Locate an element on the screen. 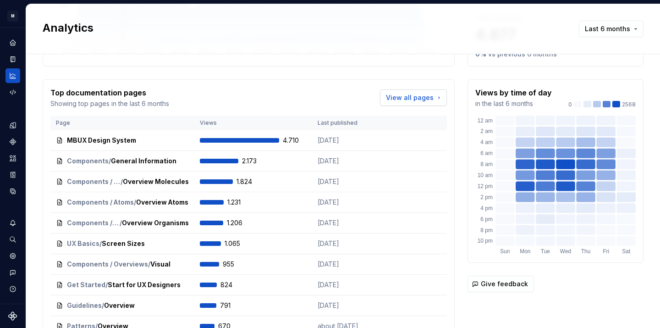  span: 824 is located at coordinates (232, 285).